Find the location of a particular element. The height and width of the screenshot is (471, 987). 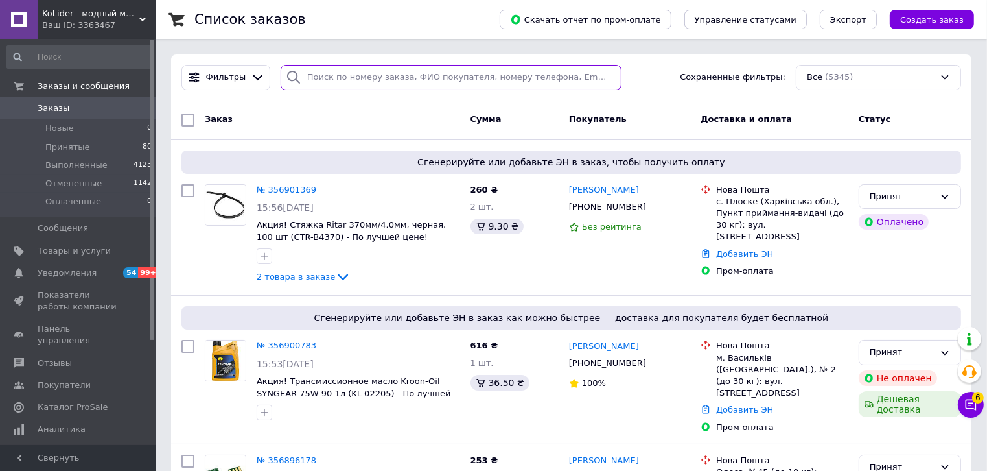

span: Без рейтинга is located at coordinates (612, 226).